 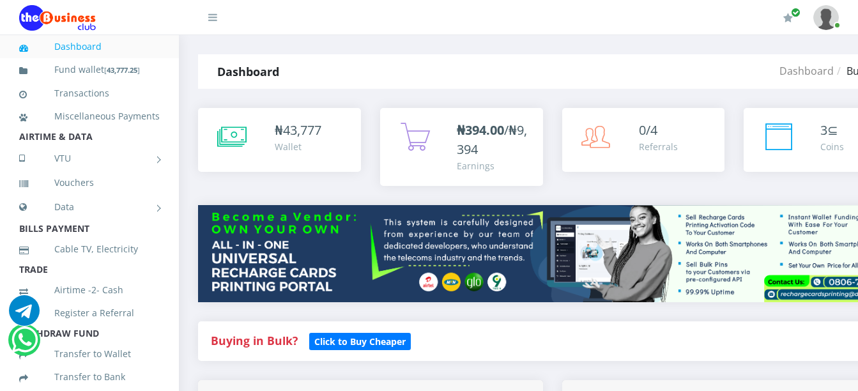 I want to click on a: ₦43,777 Wallet, so click(x=279, y=140).